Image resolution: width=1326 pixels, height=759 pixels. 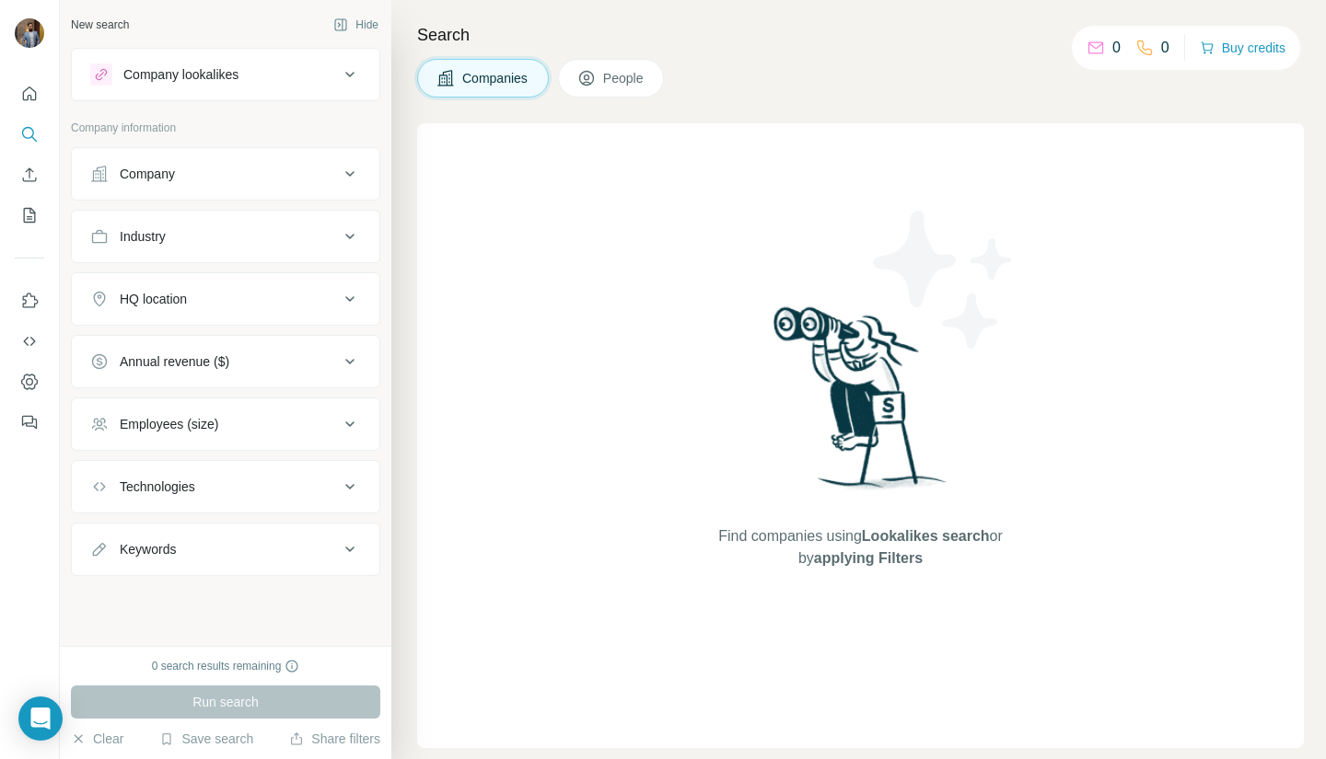 I want to click on button: Employees (size), so click(x=226, y=424).